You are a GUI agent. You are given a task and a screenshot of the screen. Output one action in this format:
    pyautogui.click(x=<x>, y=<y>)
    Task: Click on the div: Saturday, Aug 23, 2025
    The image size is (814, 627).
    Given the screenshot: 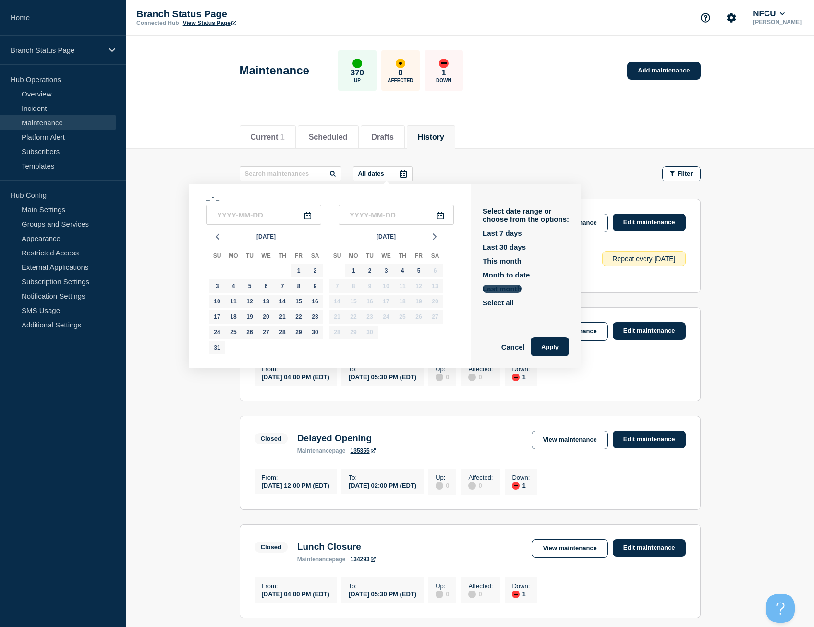 What is the action you would take?
    pyautogui.click(x=315, y=317)
    